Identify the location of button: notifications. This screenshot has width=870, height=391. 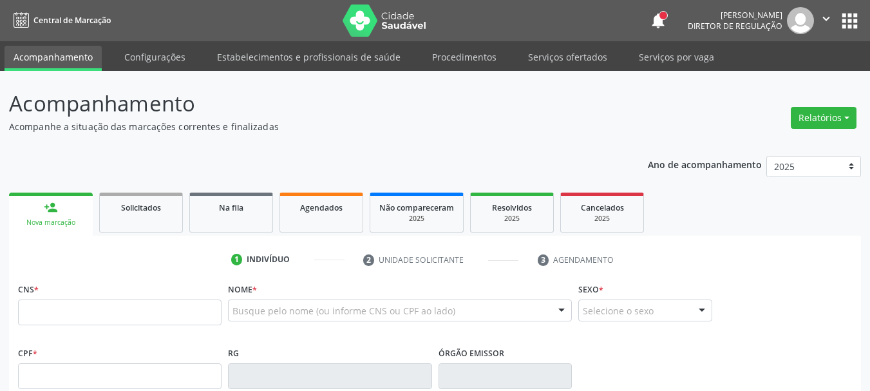
(658, 21).